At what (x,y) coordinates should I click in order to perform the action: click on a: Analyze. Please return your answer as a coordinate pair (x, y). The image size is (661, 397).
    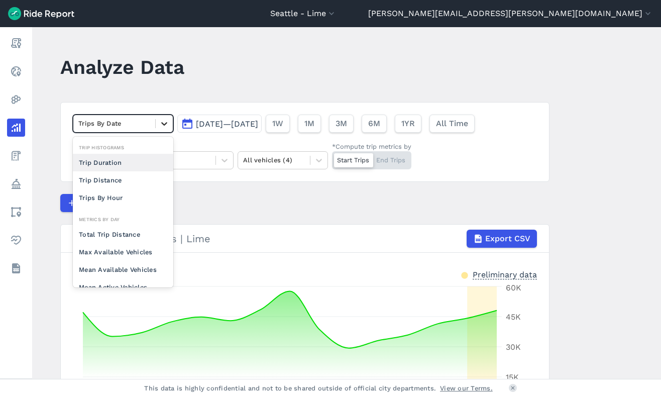
    Looking at the image, I should click on (16, 128).